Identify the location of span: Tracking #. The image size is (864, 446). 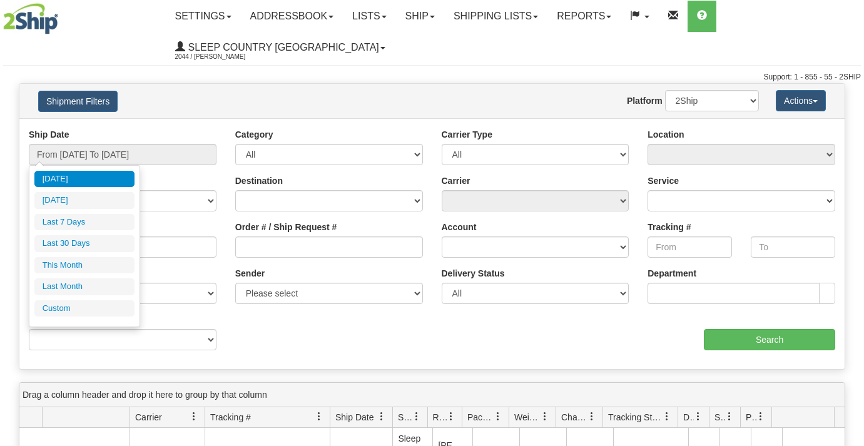
(230, 417).